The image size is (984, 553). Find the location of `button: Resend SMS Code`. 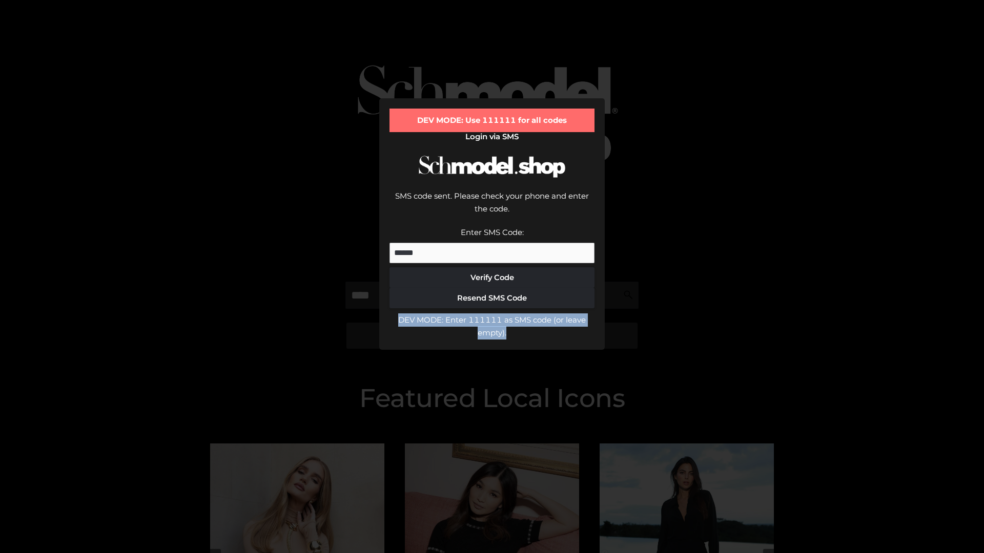

button: Resend SMS Code is located at coordinates (492, 298).